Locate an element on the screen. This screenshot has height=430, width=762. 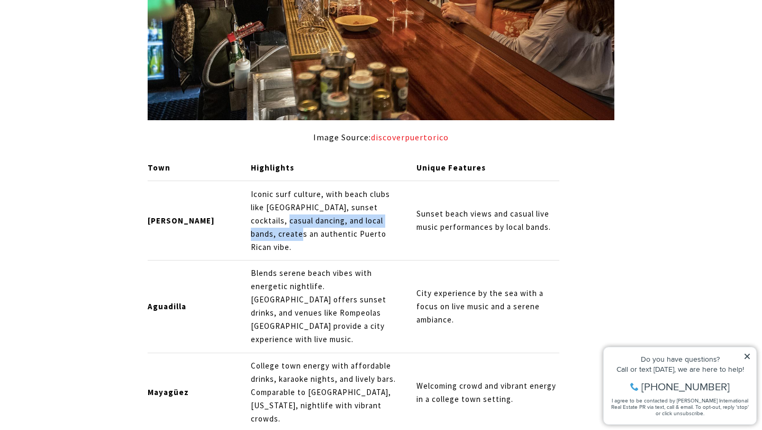
strong: Town is located at coordinates (159, 167).